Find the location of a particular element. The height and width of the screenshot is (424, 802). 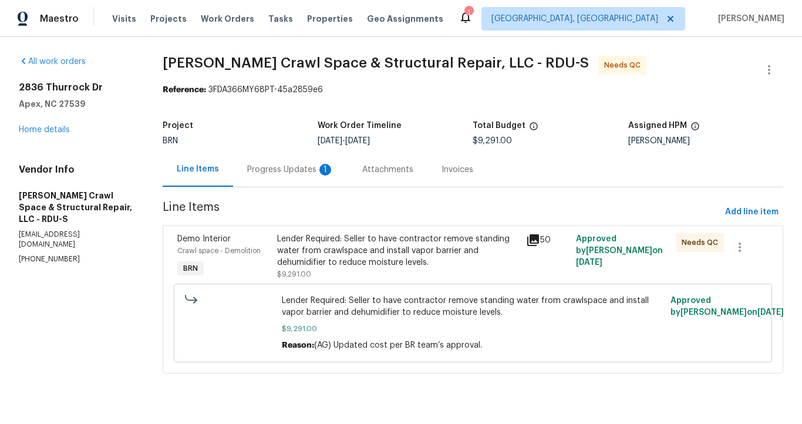

span: Geo Assignments is located at coordinates (405, 19).